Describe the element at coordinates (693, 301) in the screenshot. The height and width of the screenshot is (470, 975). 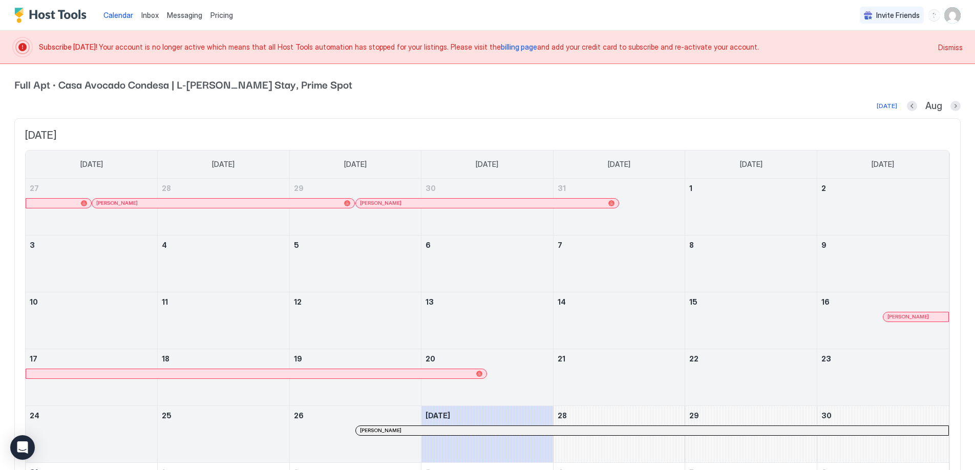
I see `span: 15` at that location.